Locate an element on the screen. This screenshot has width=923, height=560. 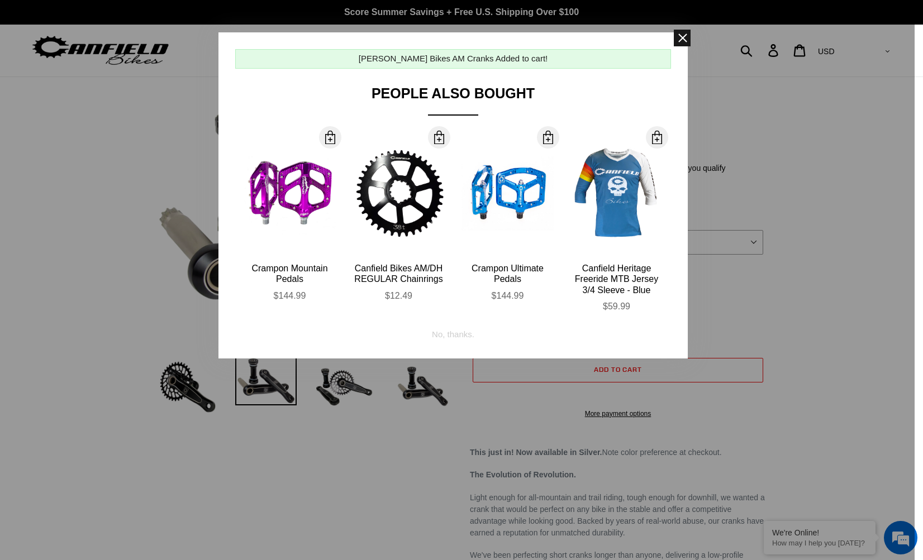
img: Canfield-Crampon-Ultimate-Blue_large.jpg is located at coordinates (507, 193).